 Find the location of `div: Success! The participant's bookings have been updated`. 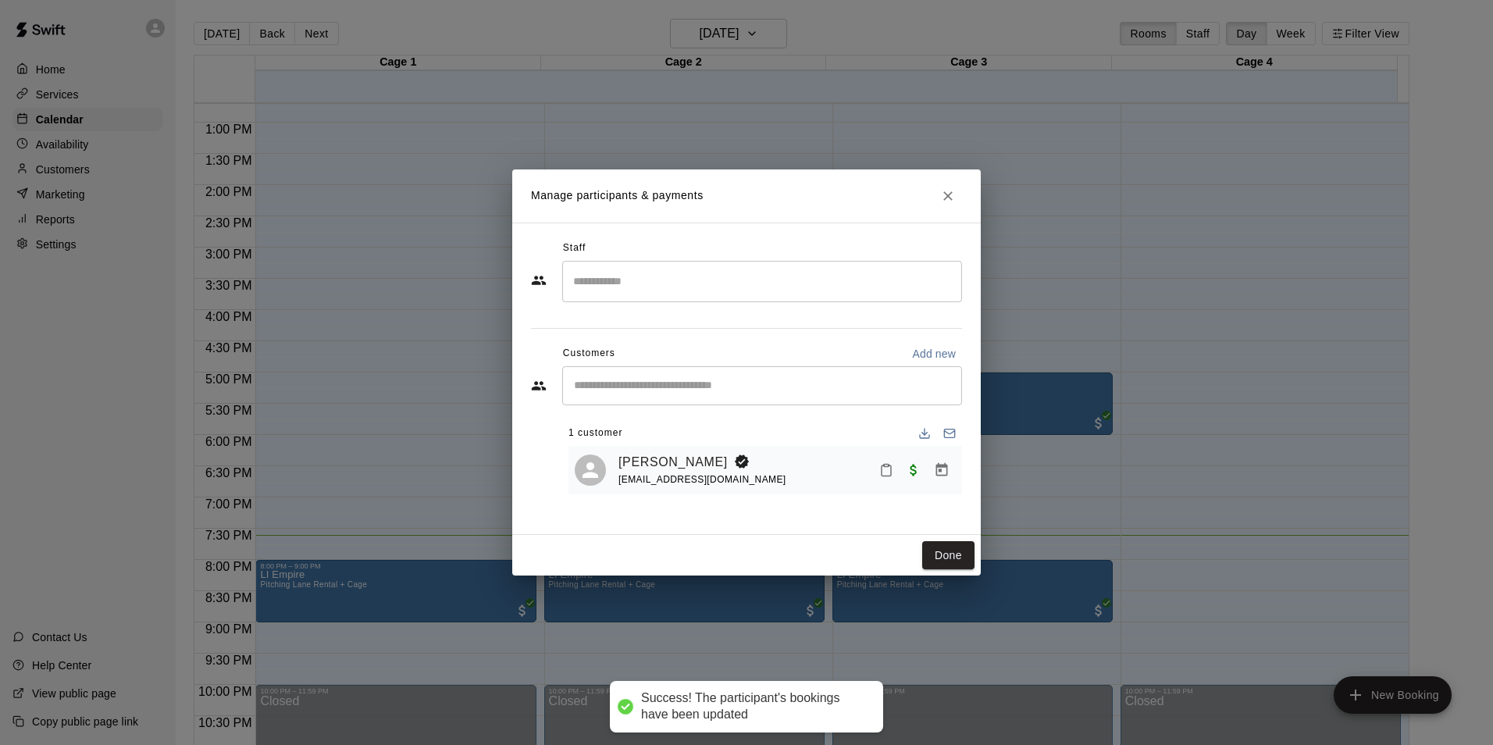

div: Success! The participant's bookings have been updated is located at coordinates (754, 706).